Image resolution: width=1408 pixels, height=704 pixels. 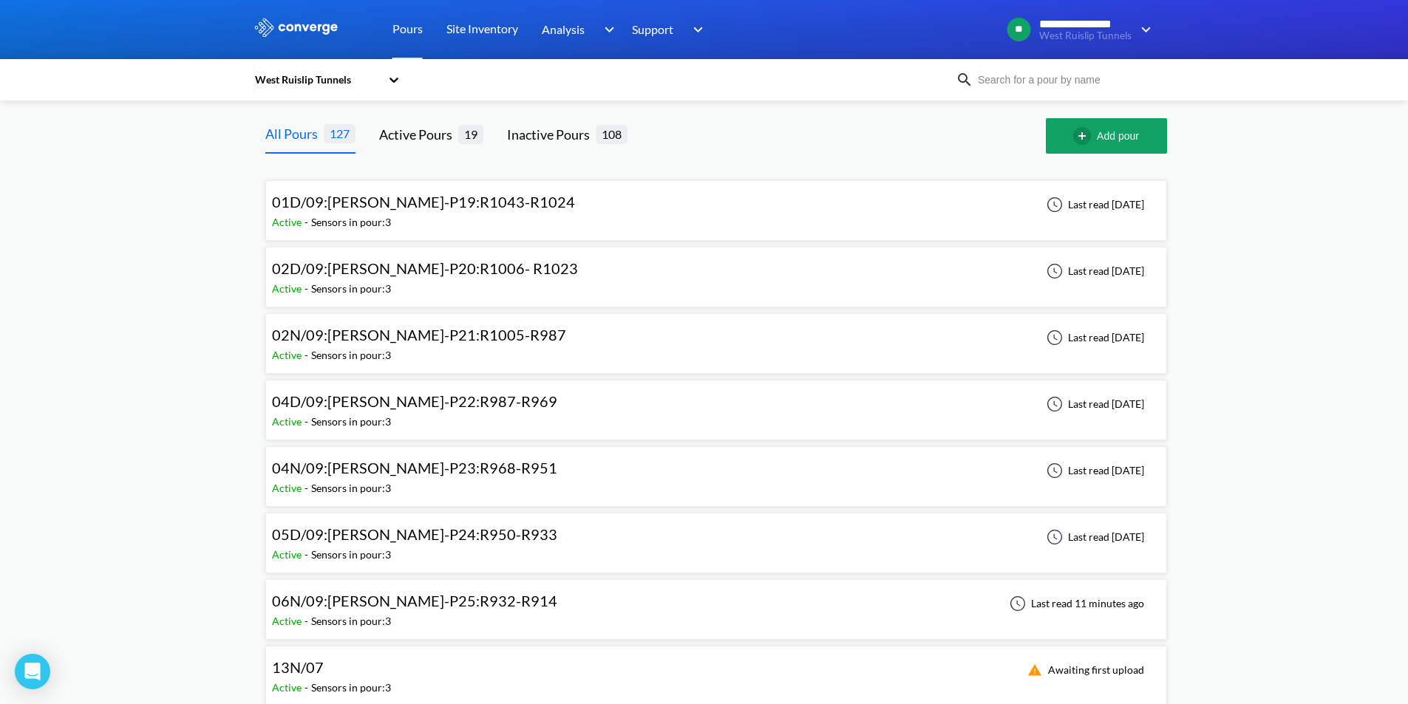 I want to click on div: Active Pours, so click(x=418, y=135).